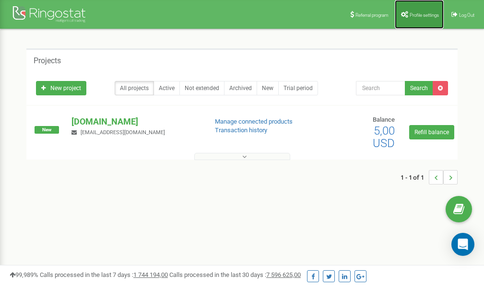  I want to click on a: Not extended, so click(202, 88).